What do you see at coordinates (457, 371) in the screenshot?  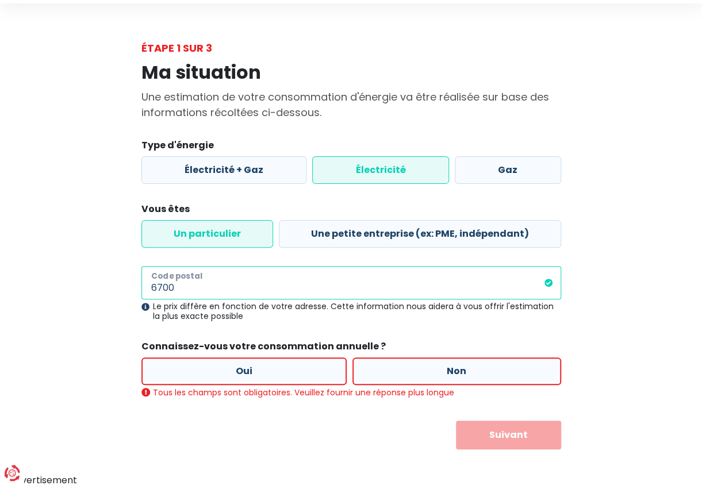 I see `label: Non` at bounding box center [457, 371].